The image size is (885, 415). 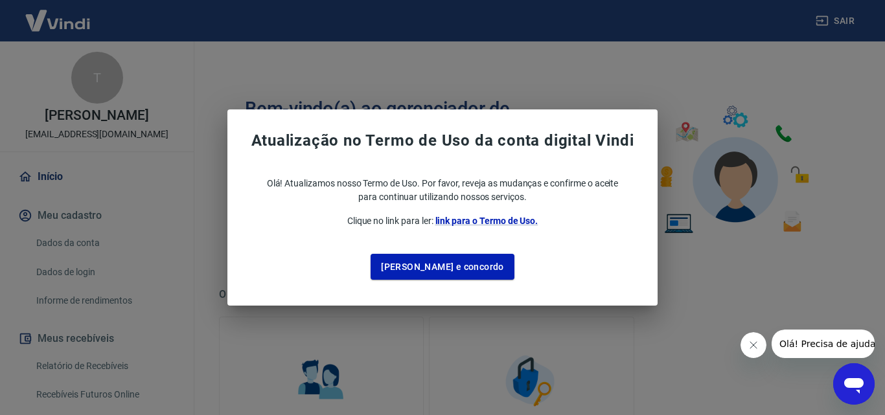 What do you see at coordinates (486, 221) in the screenshot?
I see `span: link para o Termo de Uso.` at bounding box center [486, 221].